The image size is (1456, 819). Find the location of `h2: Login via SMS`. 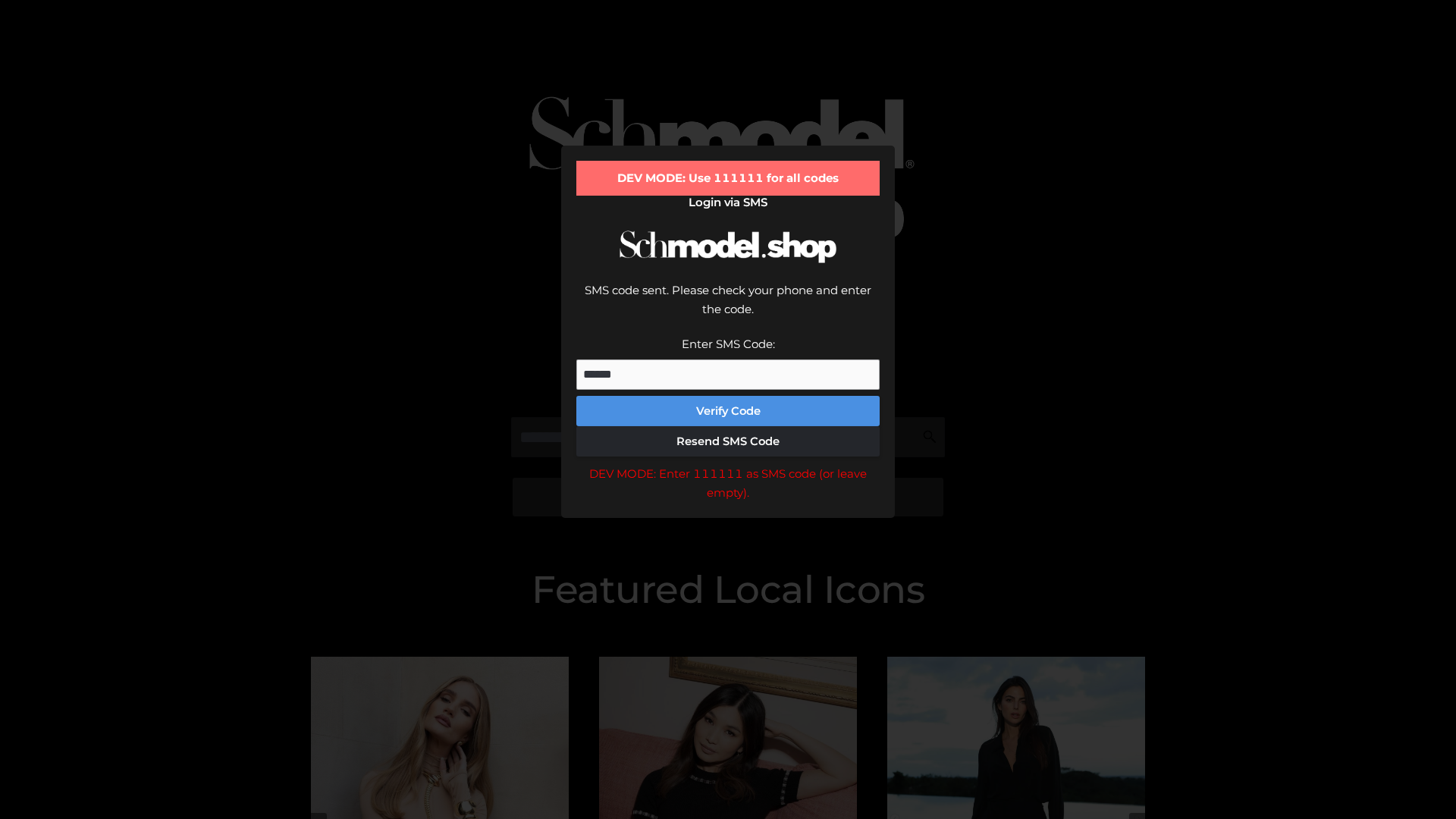

h2: Login via SMS is located at coordinates (728, 203).